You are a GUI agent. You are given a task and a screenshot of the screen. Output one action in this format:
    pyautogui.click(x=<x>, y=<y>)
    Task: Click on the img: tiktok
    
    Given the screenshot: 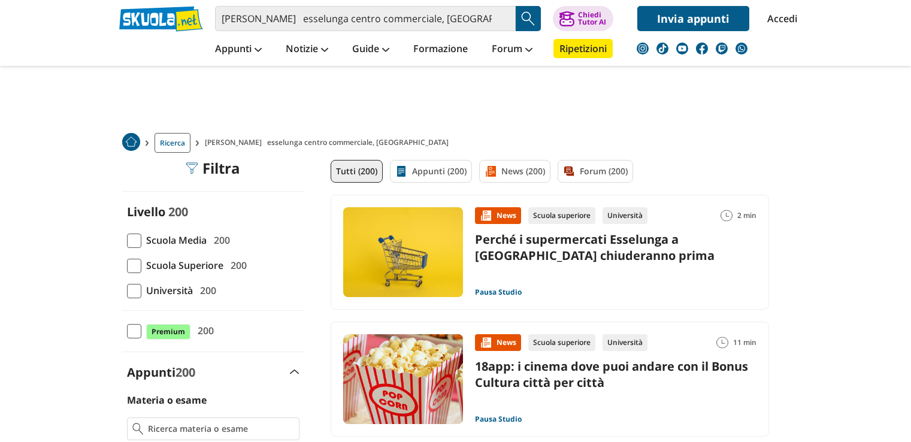 What is the action you would take?
    pyautogui.click(x=663, y=49)
    